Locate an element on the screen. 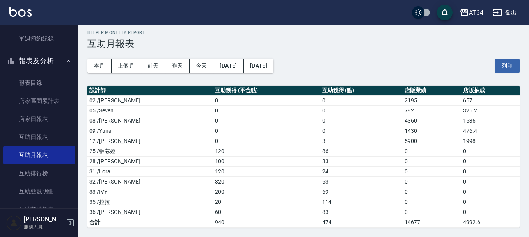  td: 5900 is located at coordinates (432, 141).